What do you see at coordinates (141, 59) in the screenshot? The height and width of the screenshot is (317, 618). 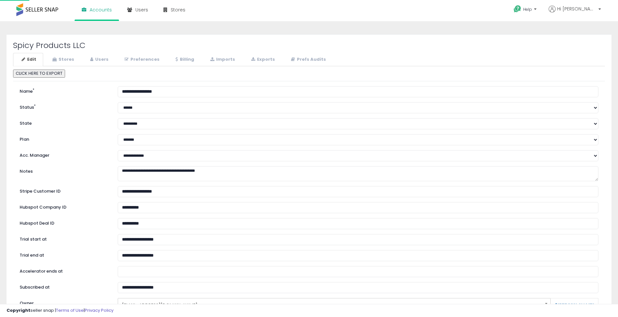 I see `a: Preferences` at bounding box center [141, 59].